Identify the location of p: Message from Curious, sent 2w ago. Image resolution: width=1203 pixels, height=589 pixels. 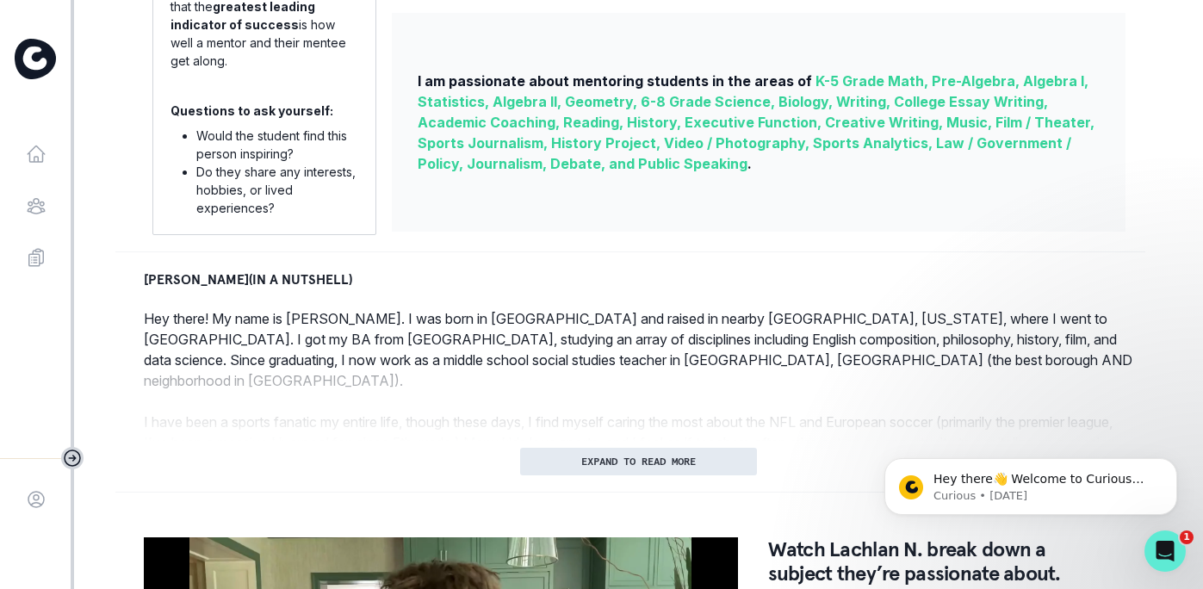
(186, 74).